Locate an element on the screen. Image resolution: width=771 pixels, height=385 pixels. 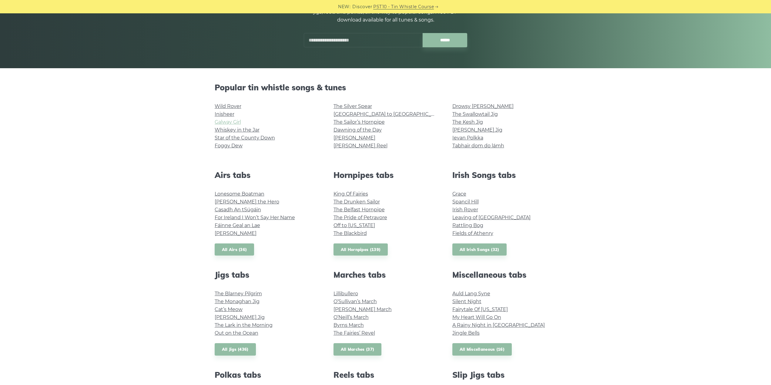
a: Tabhair dom do lámh is located at coordinates (478, 146).